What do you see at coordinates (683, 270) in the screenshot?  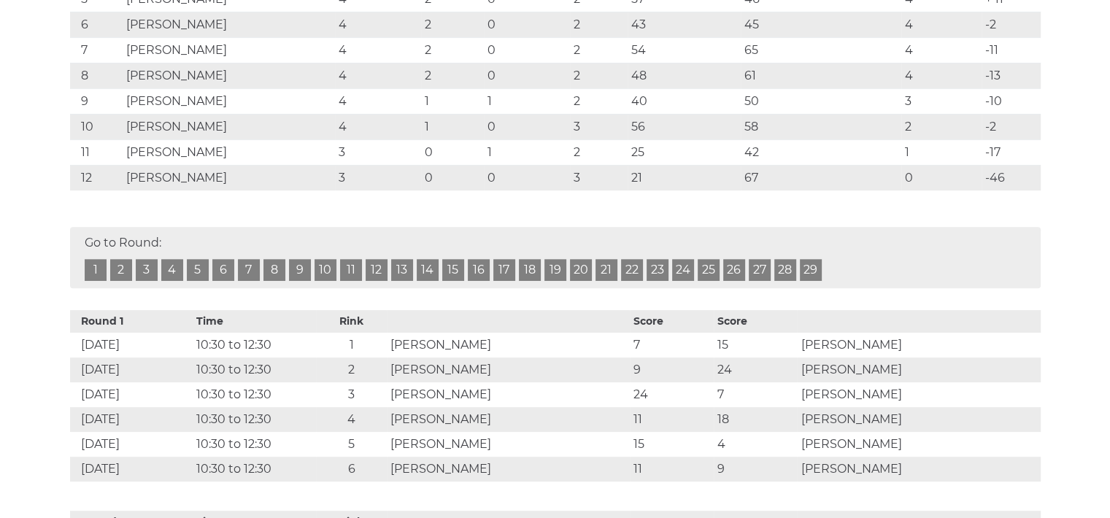 I see `a: 24` at bounding box center [683, 270].